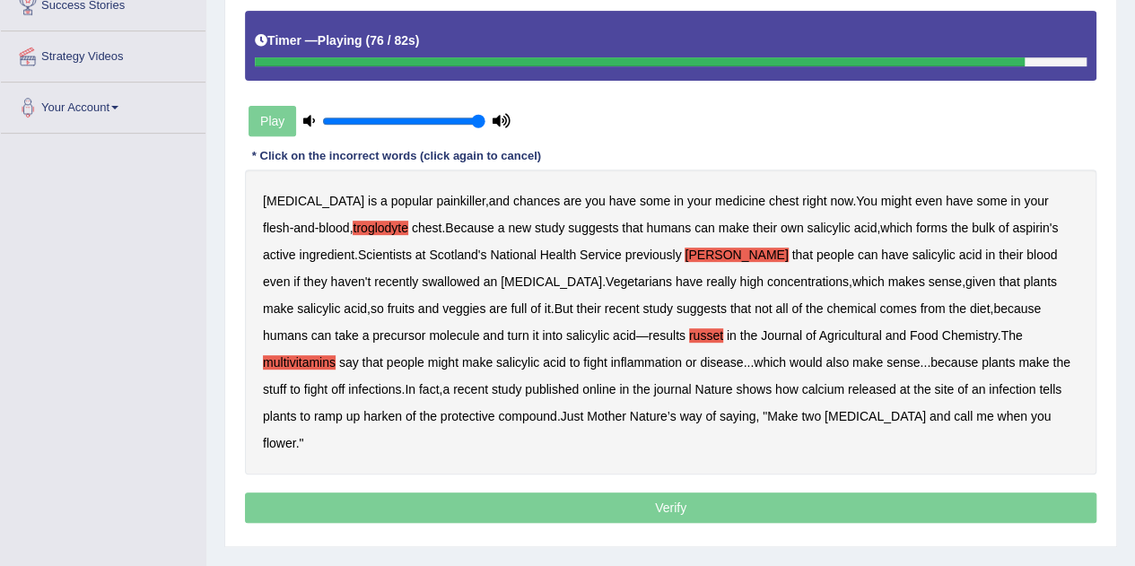 This screenshot has height=566, width=1135. What do you see at coordinates (691, 363) in the screenshot?
I see `b: or` at bounding box center [691, 363].